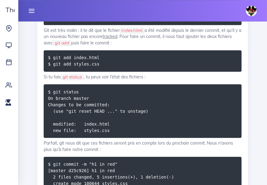  What do you see at coordinates (110, 36) in the screenshot?
I see `u: tracked` at bounding box center [110, 36].